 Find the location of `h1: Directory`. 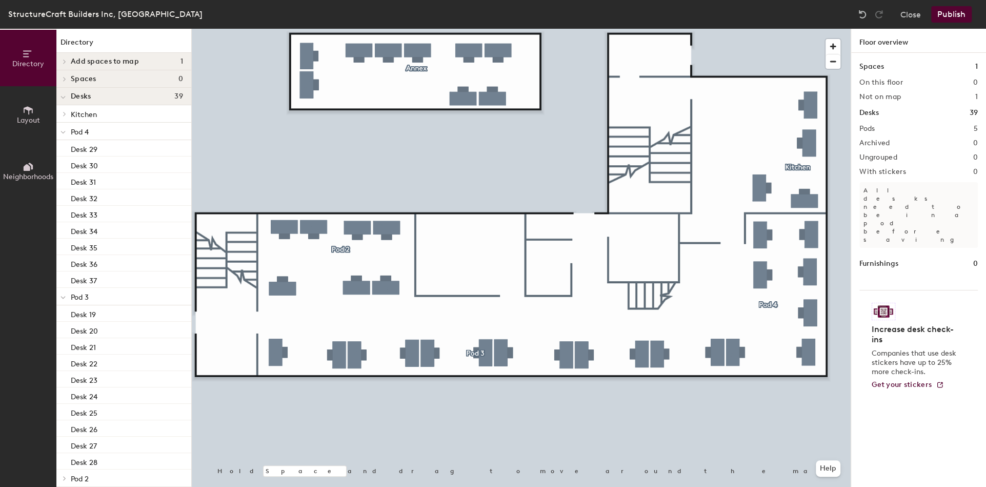

h1: Directory is located at coordinates (124, 45).